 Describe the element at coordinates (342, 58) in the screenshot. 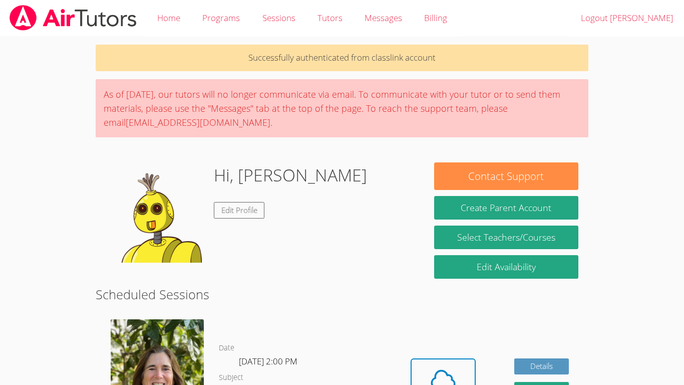

I see `p: Successfully authenticated from classlink account` at that location.